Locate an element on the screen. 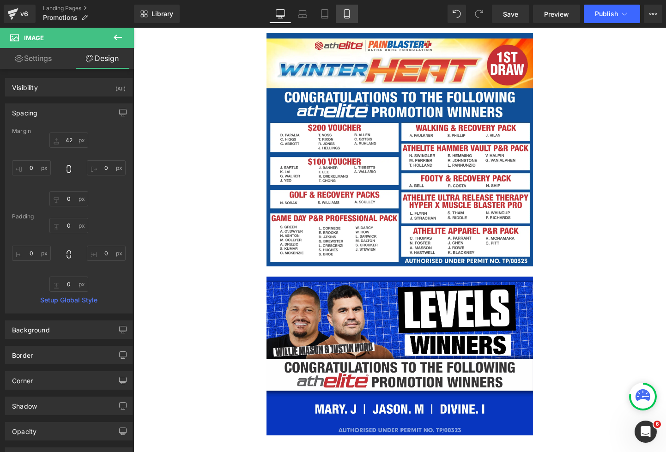  a: Mobile is located at coordinates (347, 14).